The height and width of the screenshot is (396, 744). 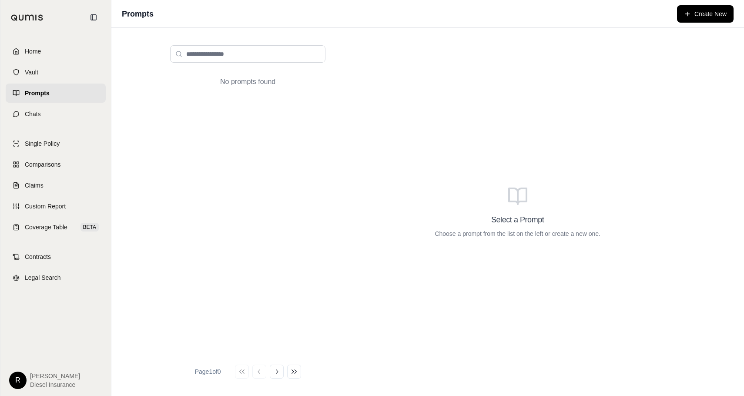 I want to click on a: Prompts, so click(x=56, y=93).